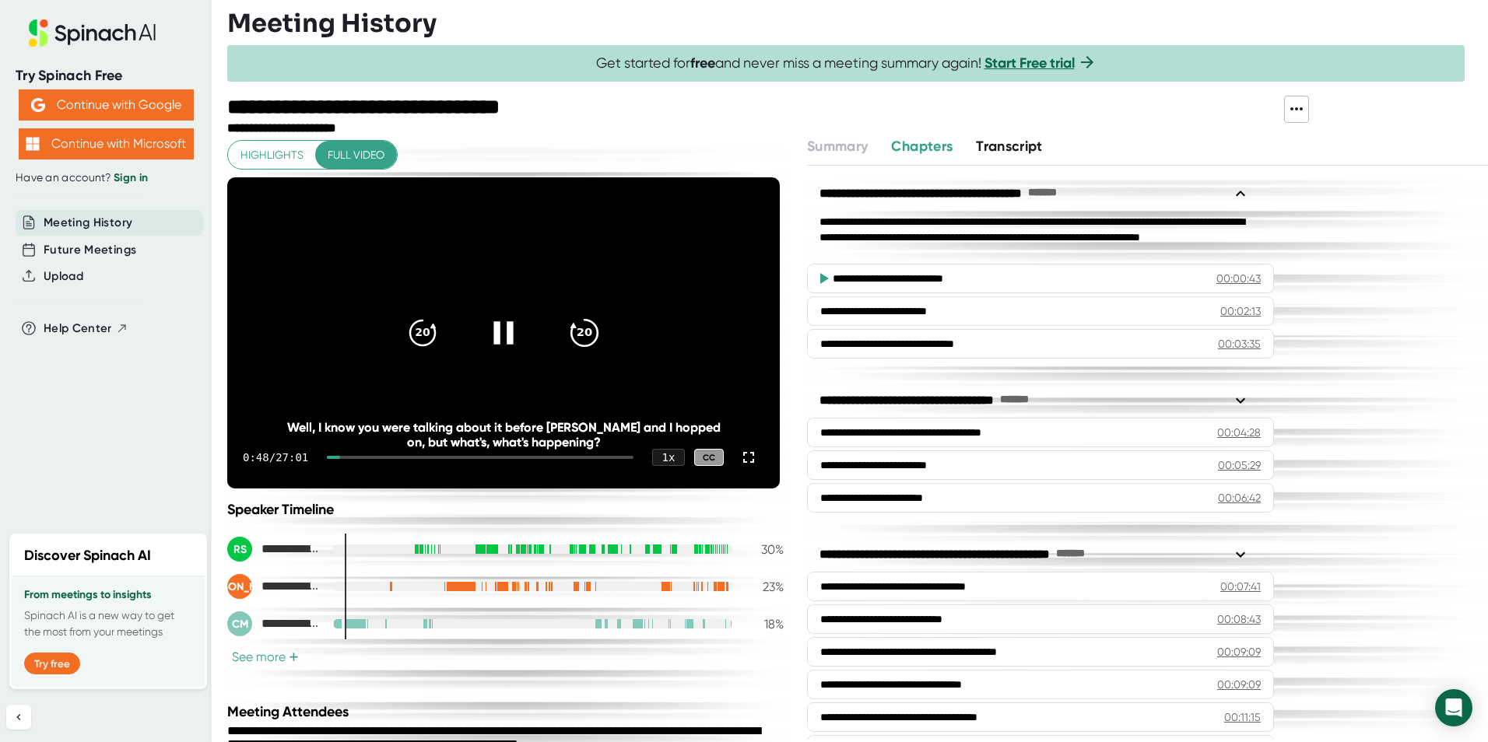  Describe the element at coordinates (52, 664) in the screenshot. I see `button: Try free` at that location.